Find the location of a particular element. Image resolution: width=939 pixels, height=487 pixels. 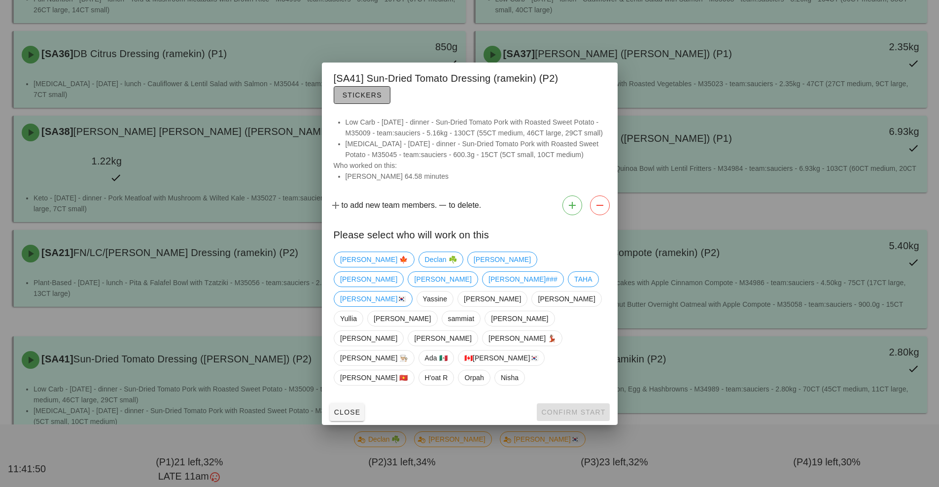

div: to add new team members. to delete. is located at coordinates (470, 205).